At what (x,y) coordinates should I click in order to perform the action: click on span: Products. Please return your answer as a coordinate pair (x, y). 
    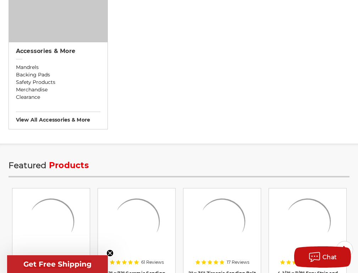
    Looking at the image, I should click on (69, 165).